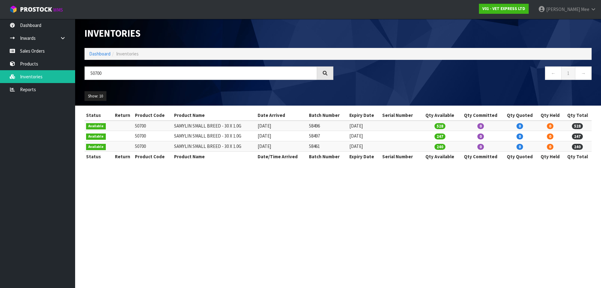 The image size is (601, 288). Describe the element at coordinates (127, 54) in the screenshot. I see `span: Inventories` at that location.